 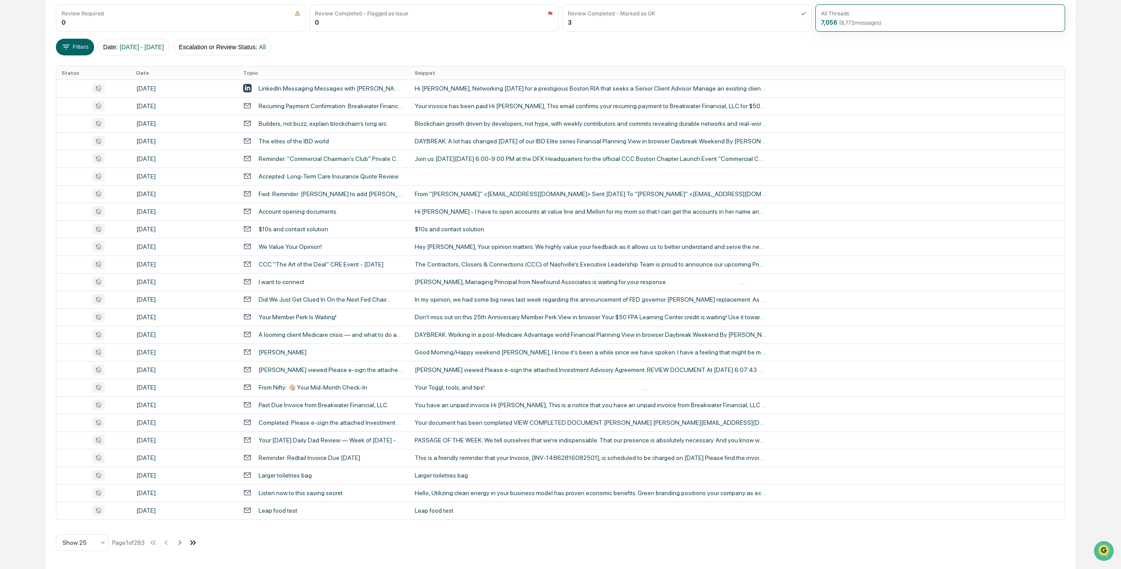 What do you see at coordinates (33, 115) in the screenshot?
I see `a: 🖐️Preclearance` at bounding box center [33, 115].